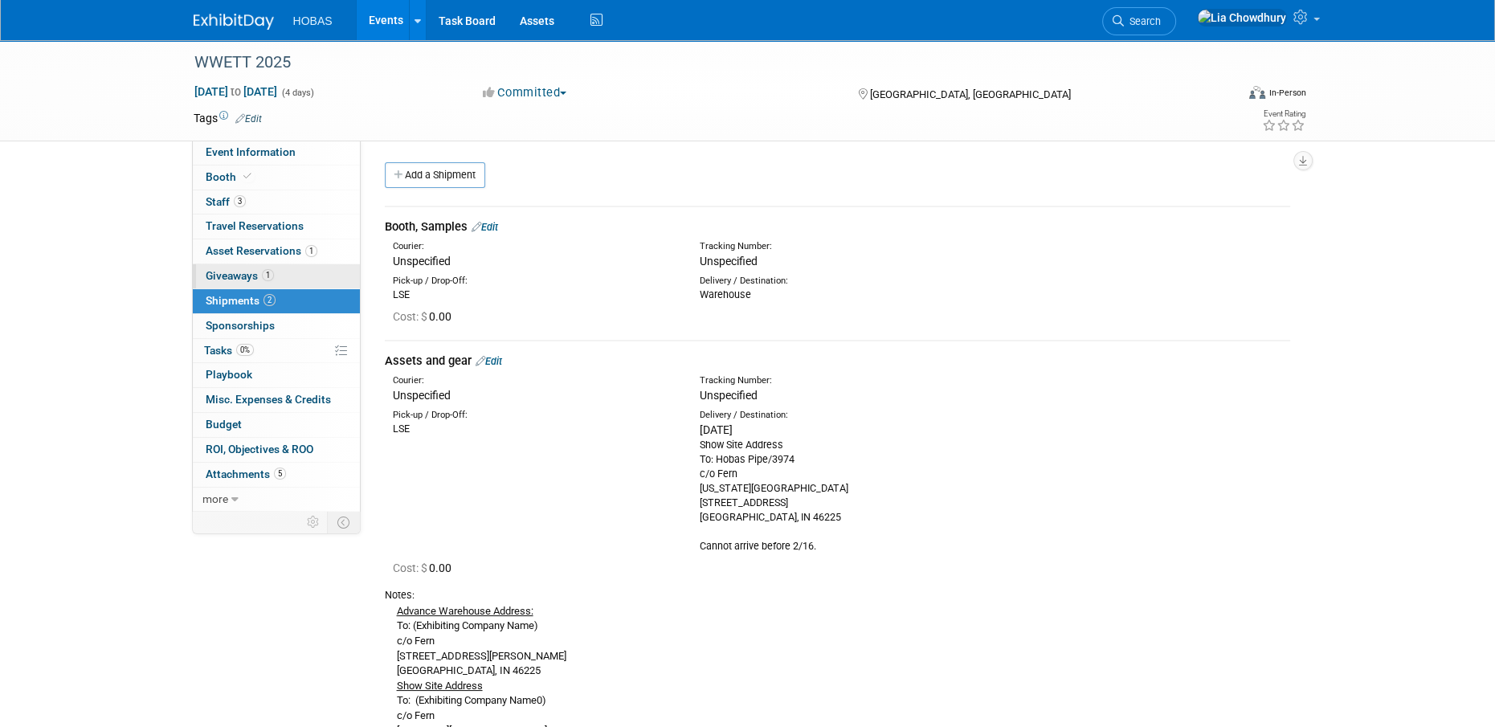 This screenshot has width=1495, height=727. I want to click on span: 3, so click(239, 201).